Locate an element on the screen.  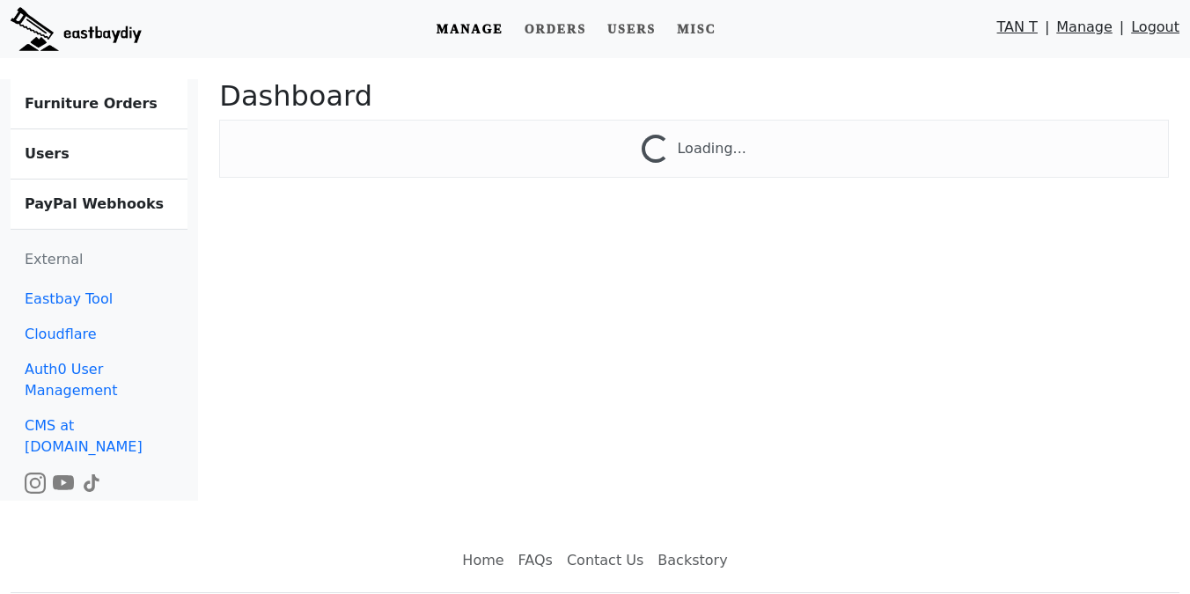
b: Users is located at coordinates (47, 153).